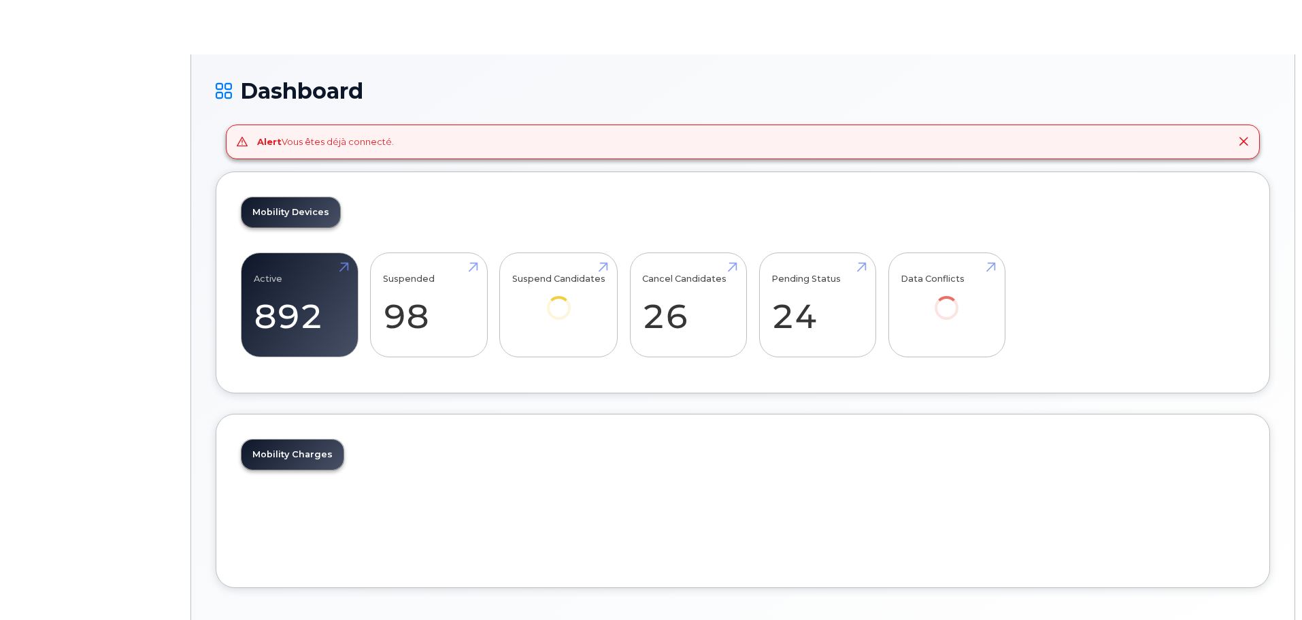 The image size is (1302, 620). What do you see at coordinates (743, 90) in the screenshot?
I see `h1: Dashboard` at bounding box center [743, 90].